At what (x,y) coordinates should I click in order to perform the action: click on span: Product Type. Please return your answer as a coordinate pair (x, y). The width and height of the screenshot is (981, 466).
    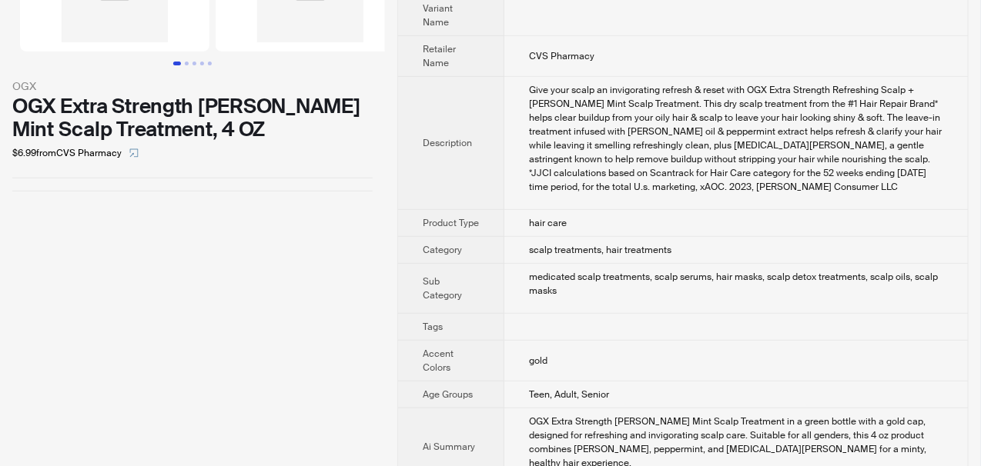
    Looking at the image, I should click on (450, 223).